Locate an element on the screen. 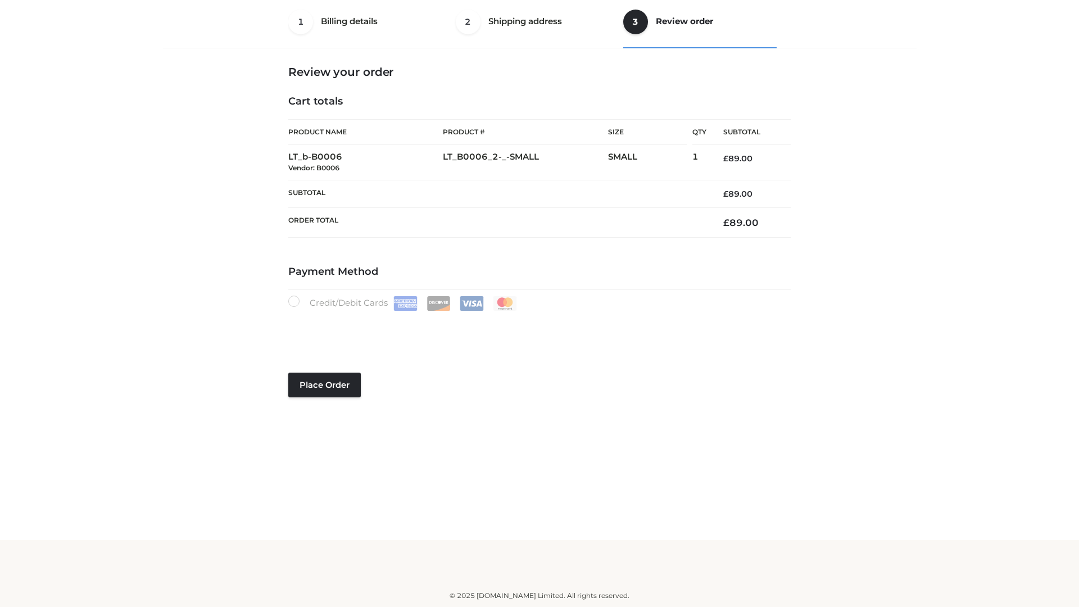 This screenshot has width=1079, height=607. th: Order Total is located at coordinates (497, 222).